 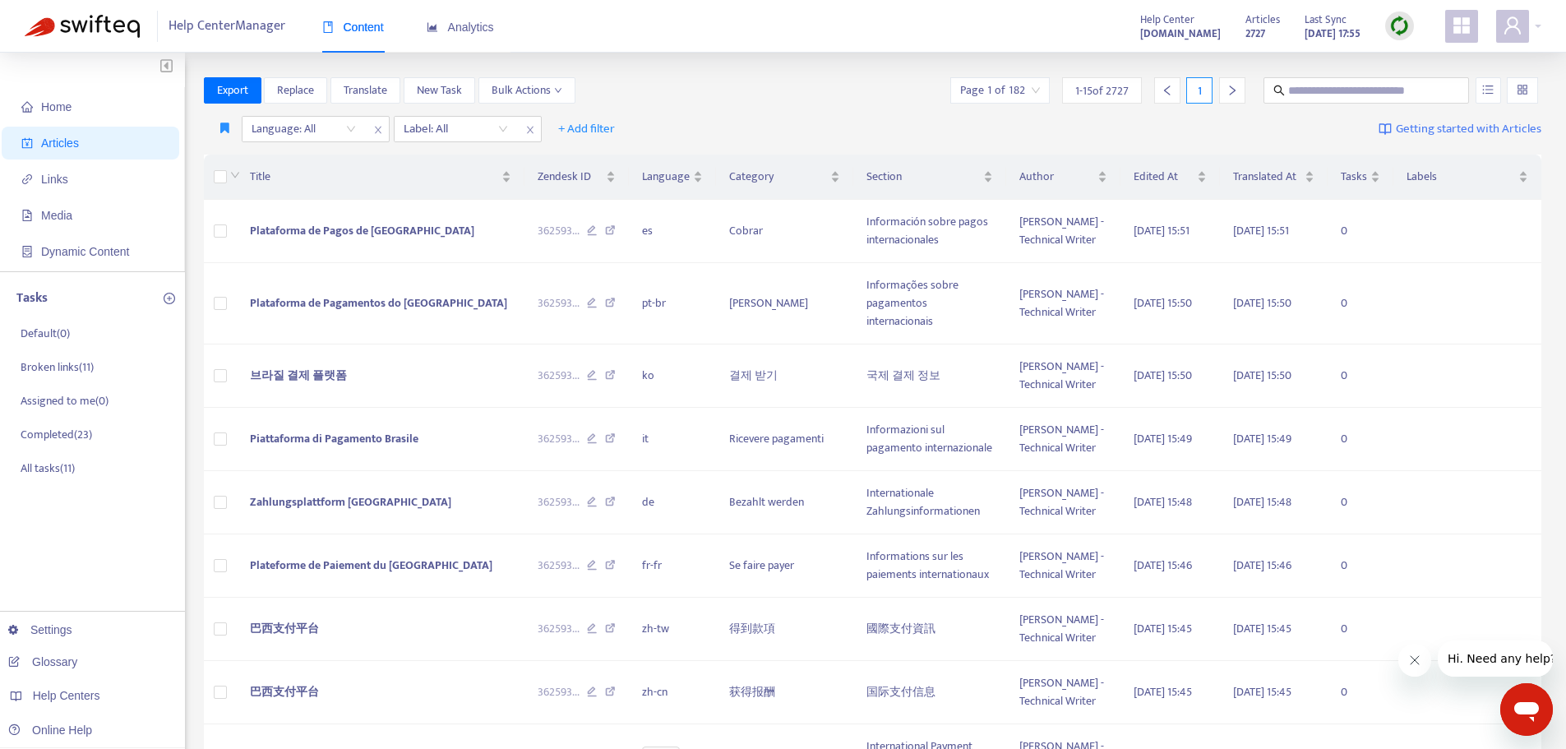 What do you see at coordinates (672, 692) in the screenshot?
I see `td: zh-cn` at bounding box center [672, 692].